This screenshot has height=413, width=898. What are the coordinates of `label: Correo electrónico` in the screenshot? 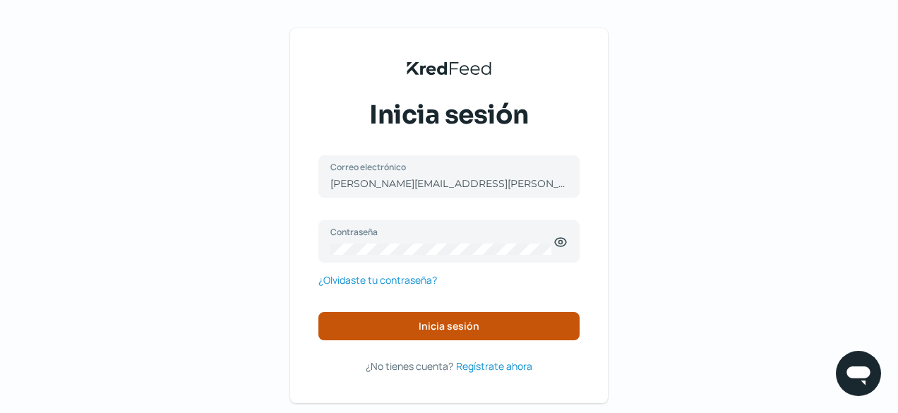 It's located at (442, 167).